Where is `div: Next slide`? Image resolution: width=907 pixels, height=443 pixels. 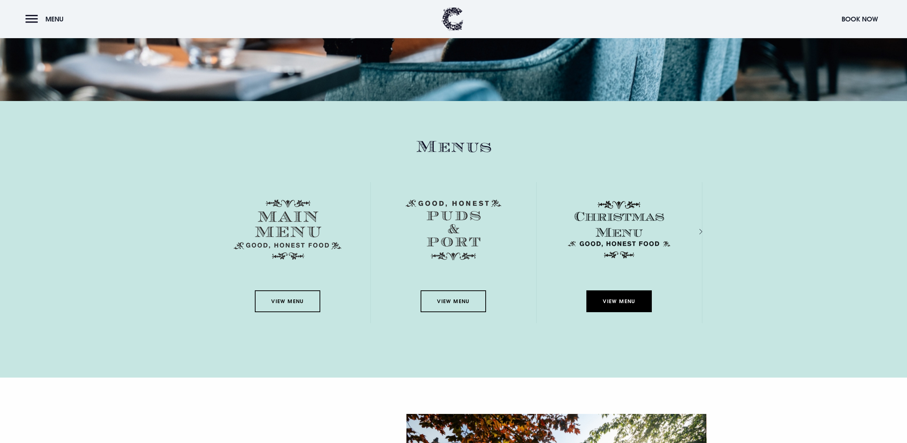
div: Next slide is located at coordinates (693, 232).